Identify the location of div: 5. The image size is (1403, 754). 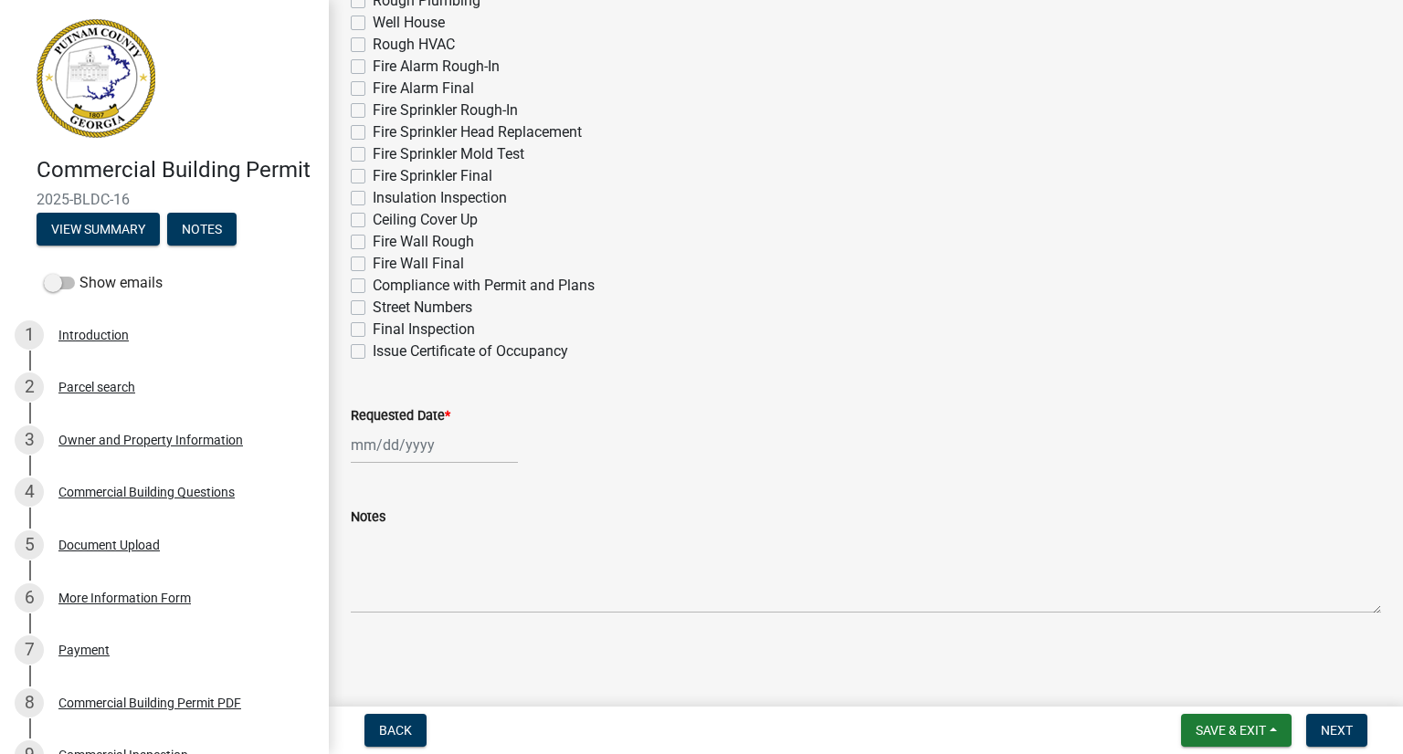
(29, 545).